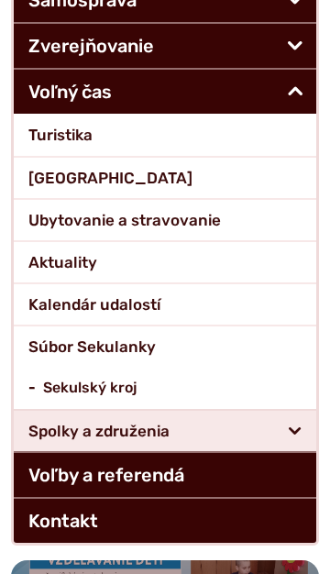 This screenshot has height=574, width=330. Describe the element at coordinates (165, 474) in the screenshot. I see `a: Voľby a referendá` at that location.